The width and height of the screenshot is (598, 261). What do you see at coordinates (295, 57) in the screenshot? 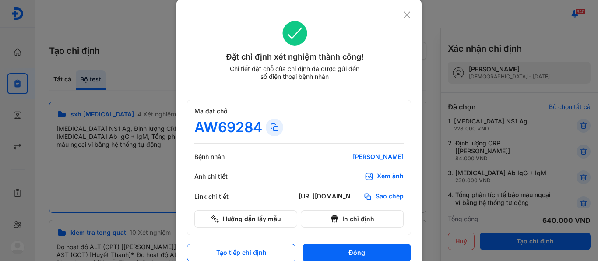
I see `div: Đặt chỉ định xét nghiệm thành công!` at bounding box center [295, 57].